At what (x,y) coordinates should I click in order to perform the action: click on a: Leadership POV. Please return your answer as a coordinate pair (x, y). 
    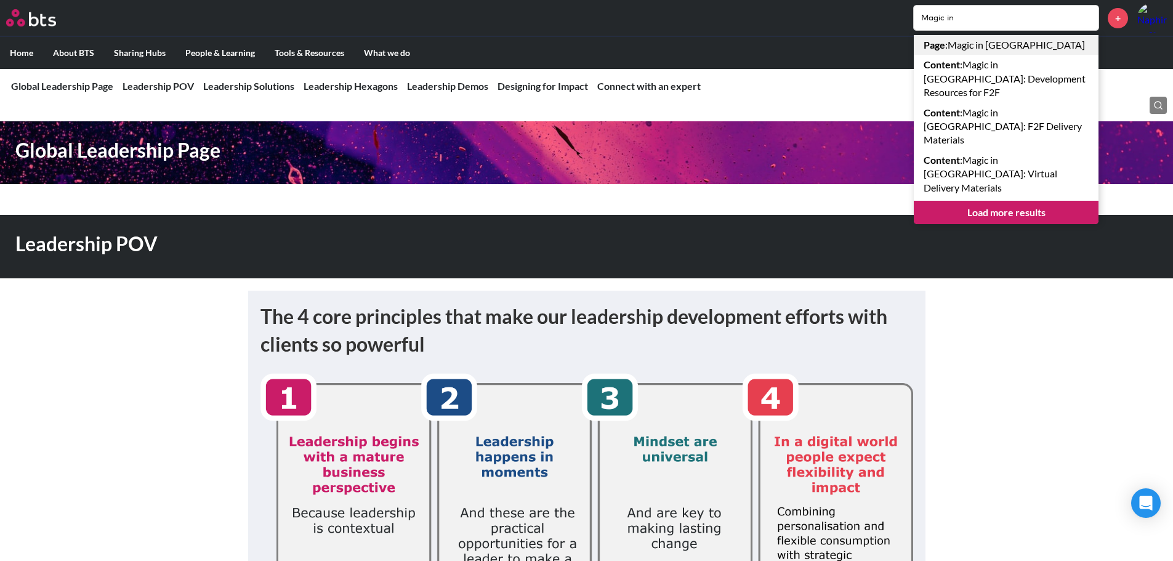
    Looking at the image, I should click on (158, 86).